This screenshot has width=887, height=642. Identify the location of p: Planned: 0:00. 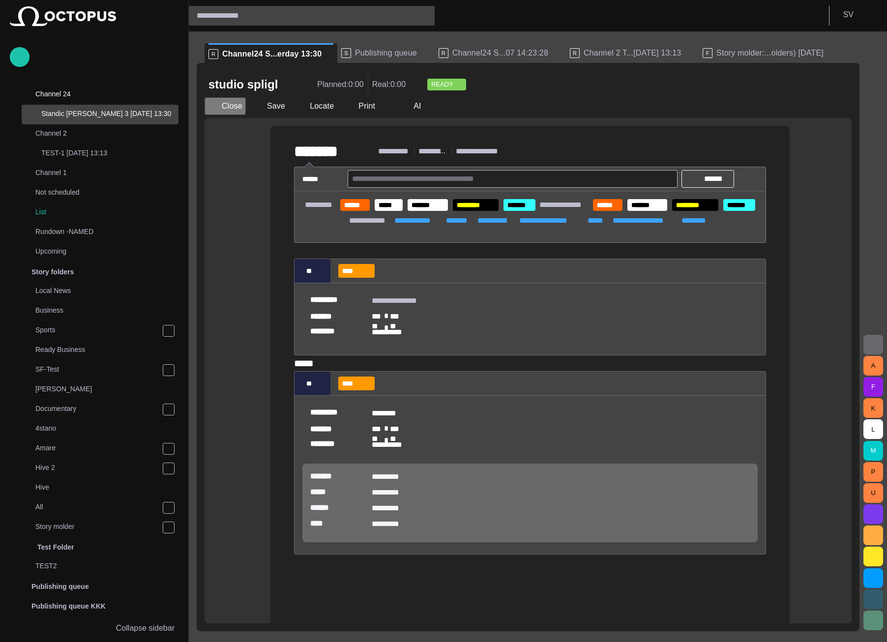
(340, 85).